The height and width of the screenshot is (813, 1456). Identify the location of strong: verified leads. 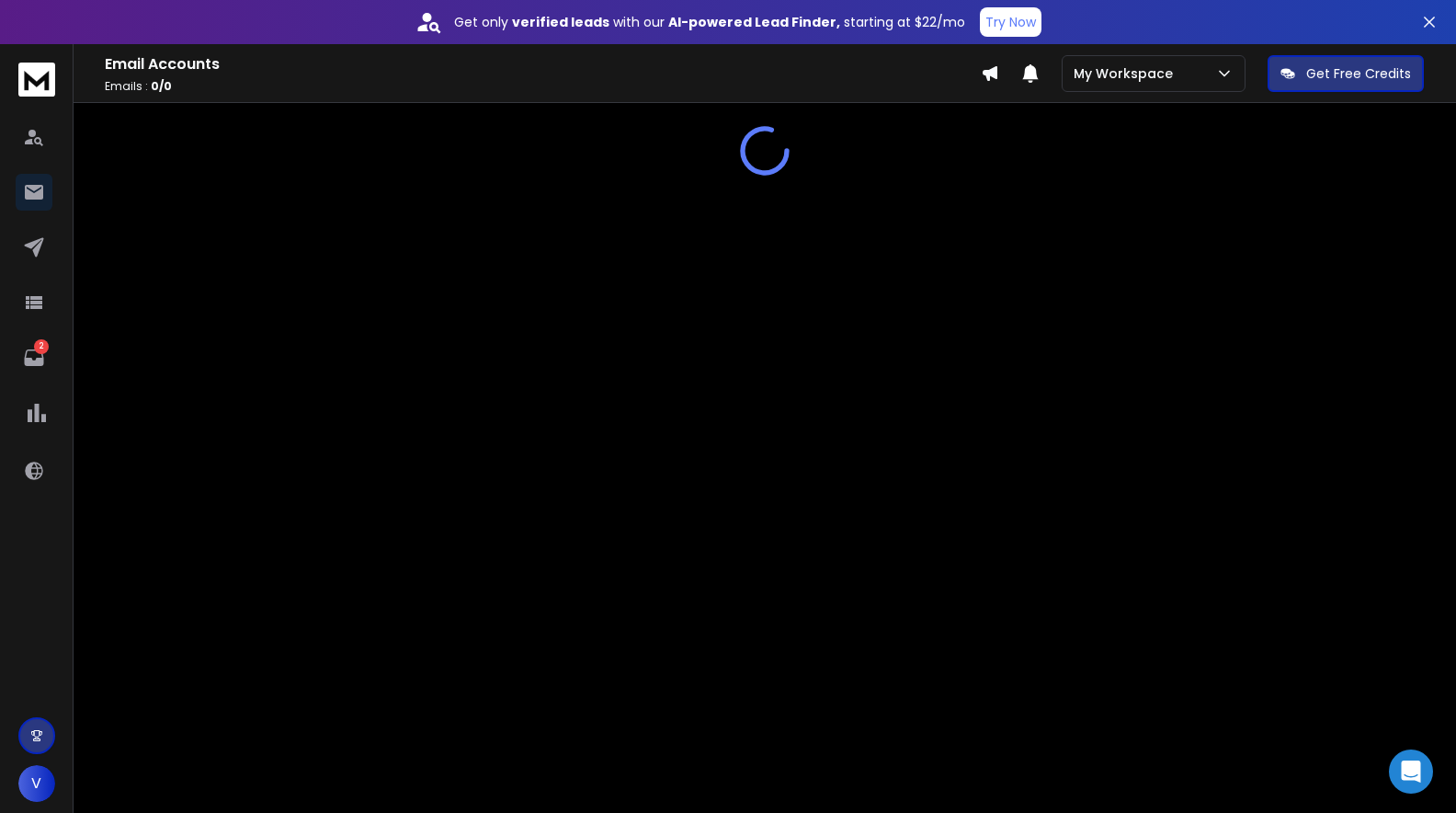
(561, 22).